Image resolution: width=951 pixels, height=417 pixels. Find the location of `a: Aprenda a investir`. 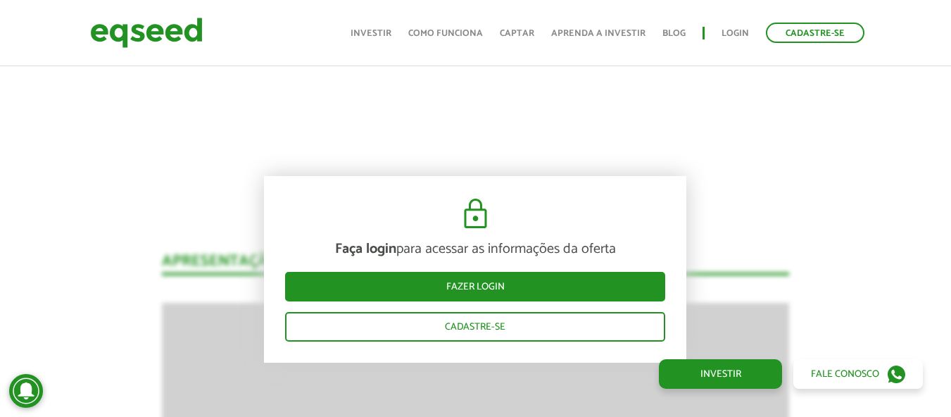

a: Aprenda a investir is located at coordinates (599, 33).